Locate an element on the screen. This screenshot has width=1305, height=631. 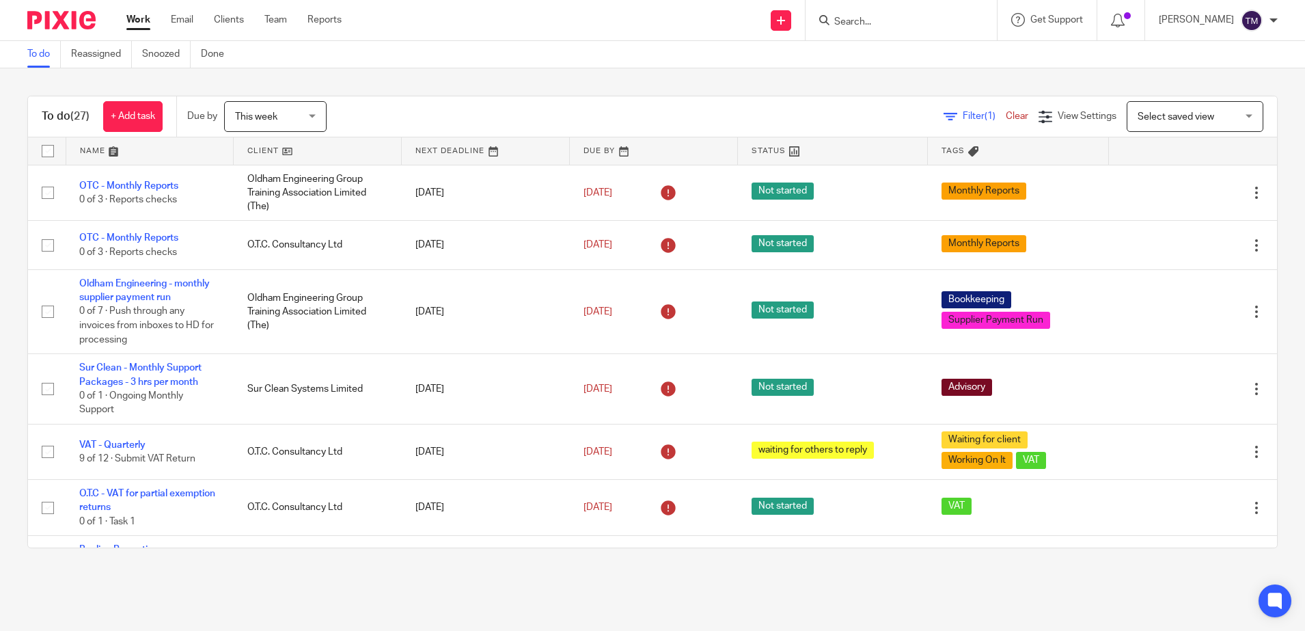
span: Filter is located at coordinates (984, 116).